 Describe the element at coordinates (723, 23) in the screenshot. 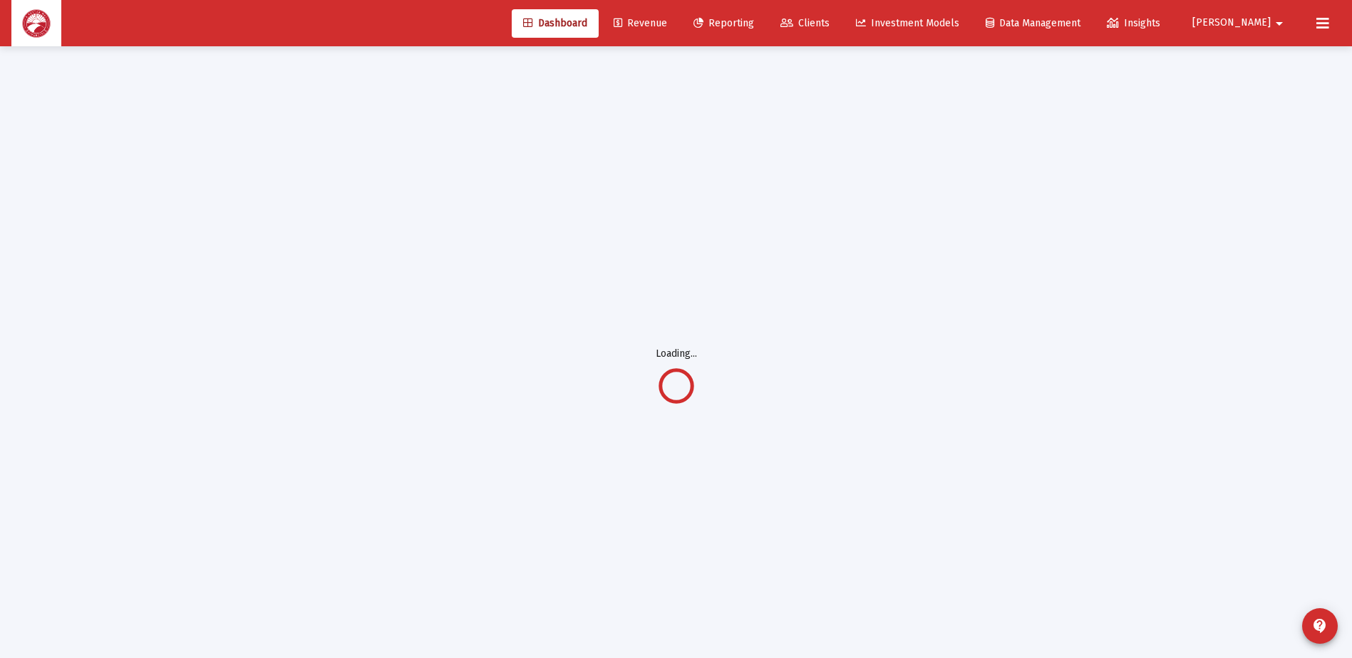

I see `span: Reporting` at that location.